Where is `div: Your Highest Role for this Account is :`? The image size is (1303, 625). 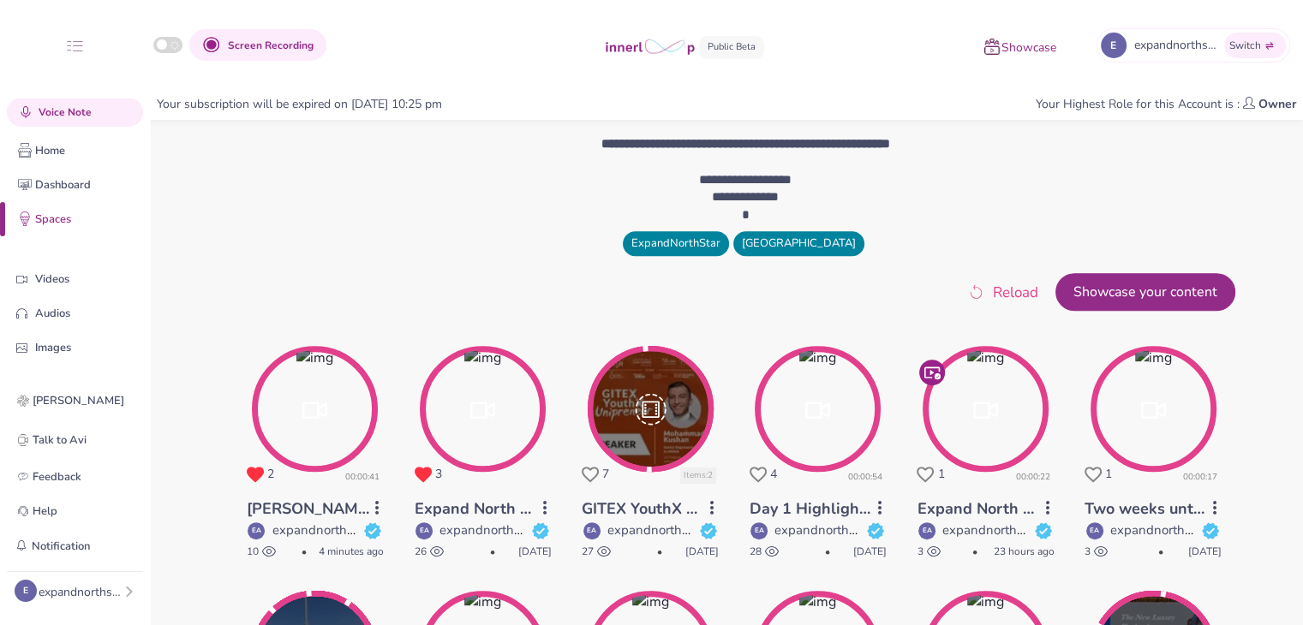 div: Your Highest Role for this Account is : is located at coordinates (1166, 104).